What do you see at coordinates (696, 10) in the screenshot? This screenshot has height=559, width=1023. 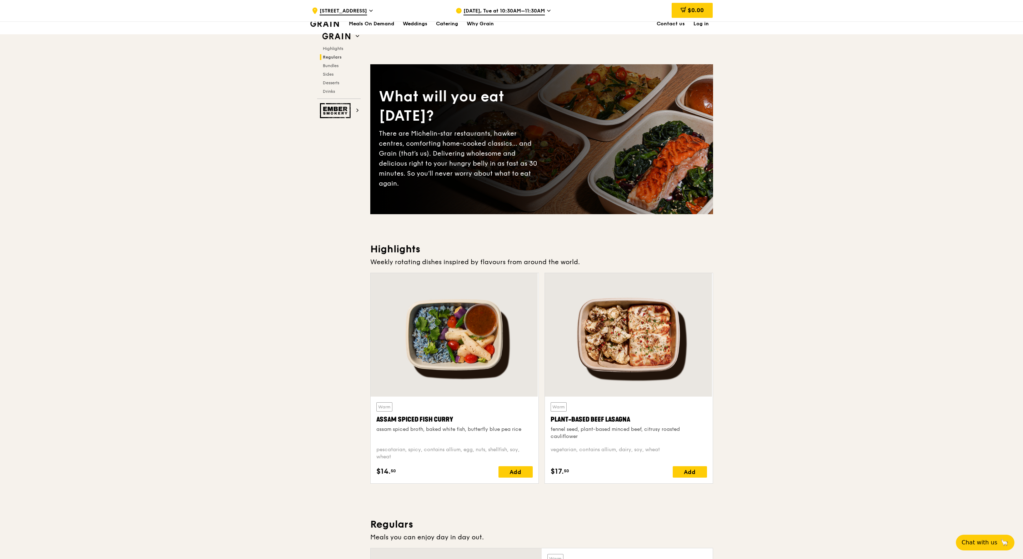 I see `span: $0.00` at bounding box center [696, 10].